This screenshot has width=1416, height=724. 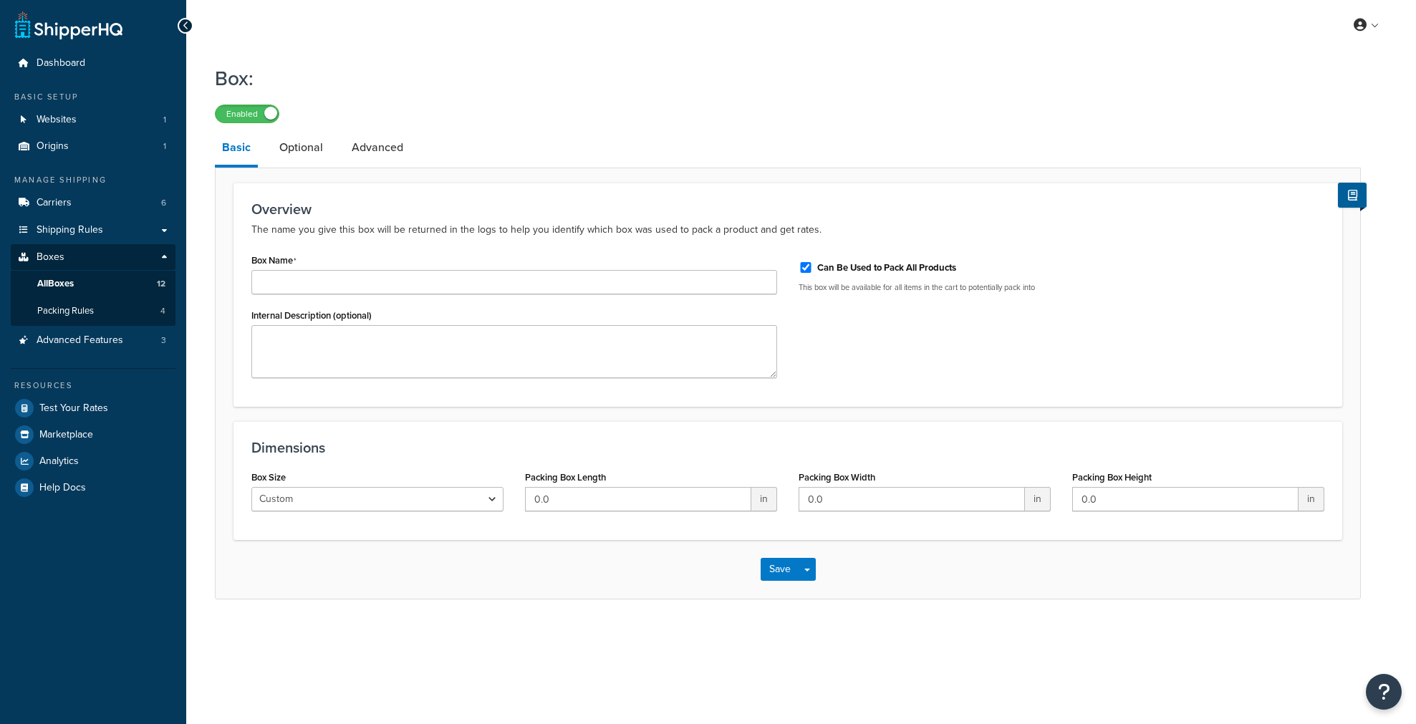 What do you see at coordinates (93, 120) in the screenshot?
I see `a: Websites1` at bounding box center [93, 120].